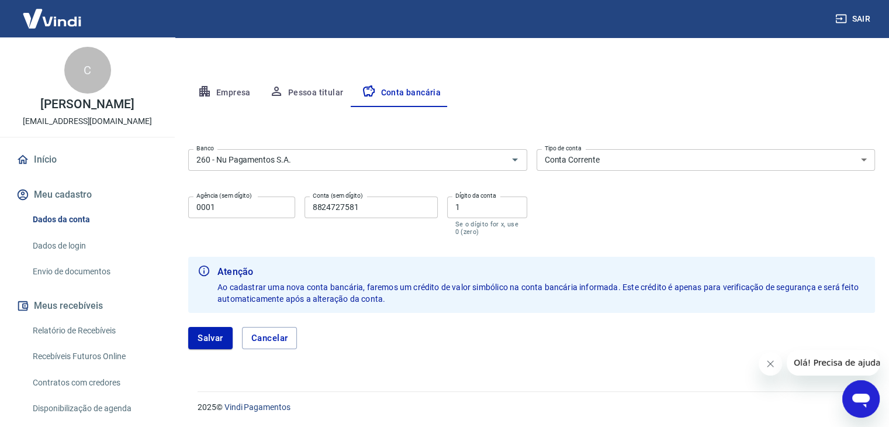 The height and width of the screenshot is (427, 889). I want to click on a: Envio de documentos, so click(94, 271).